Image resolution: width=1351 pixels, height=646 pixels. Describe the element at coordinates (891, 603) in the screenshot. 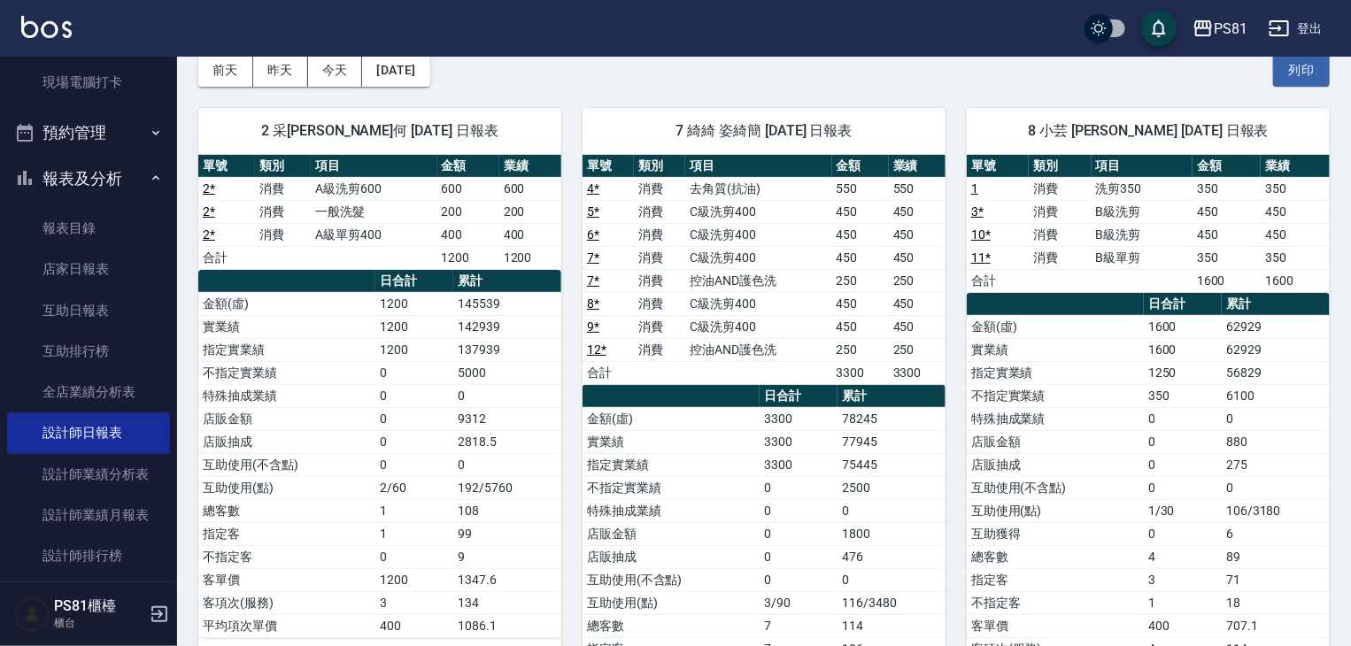

I see `td: 116/3480` at that location.